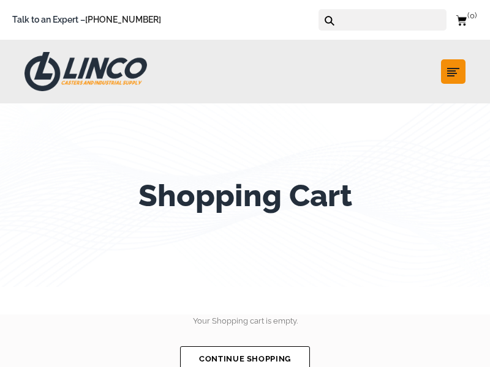 This screenshot has height=367, width=490. I want to click on span: Talk to an Expert –, so click(86, 20).